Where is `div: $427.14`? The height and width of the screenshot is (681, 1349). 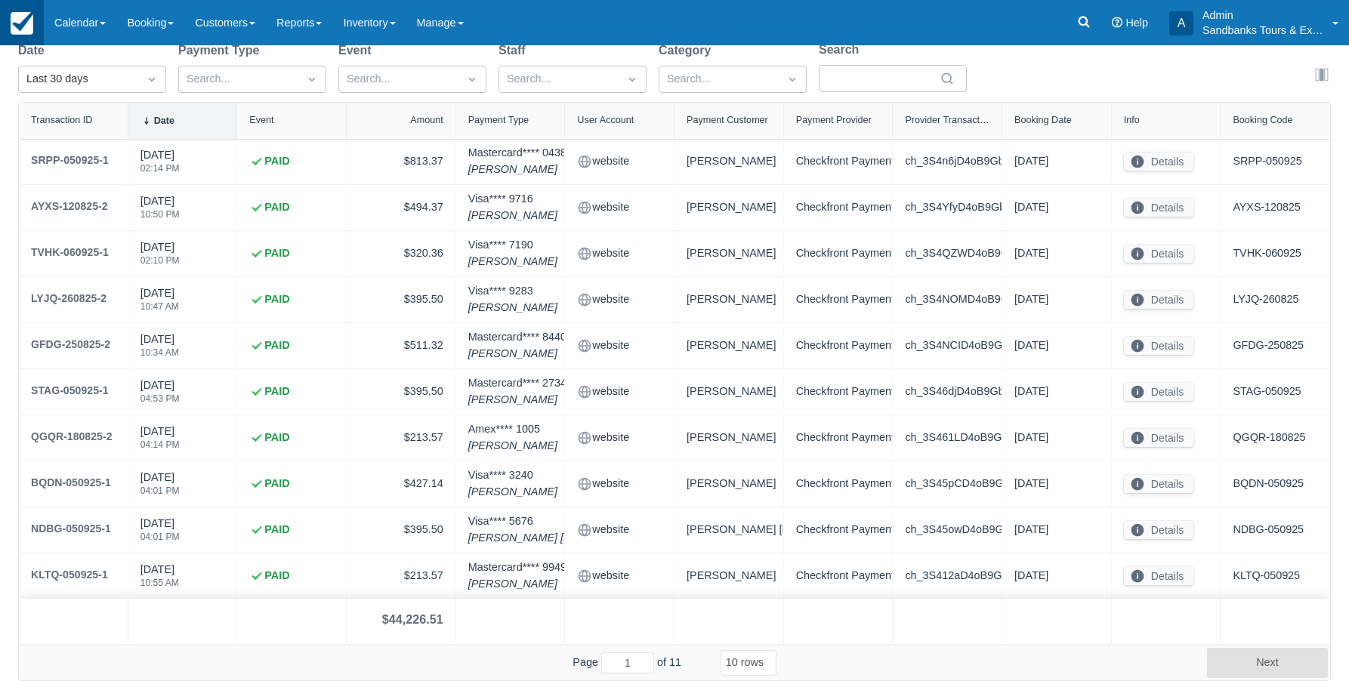 div: $427.14 is located at coordinates (401, 484).